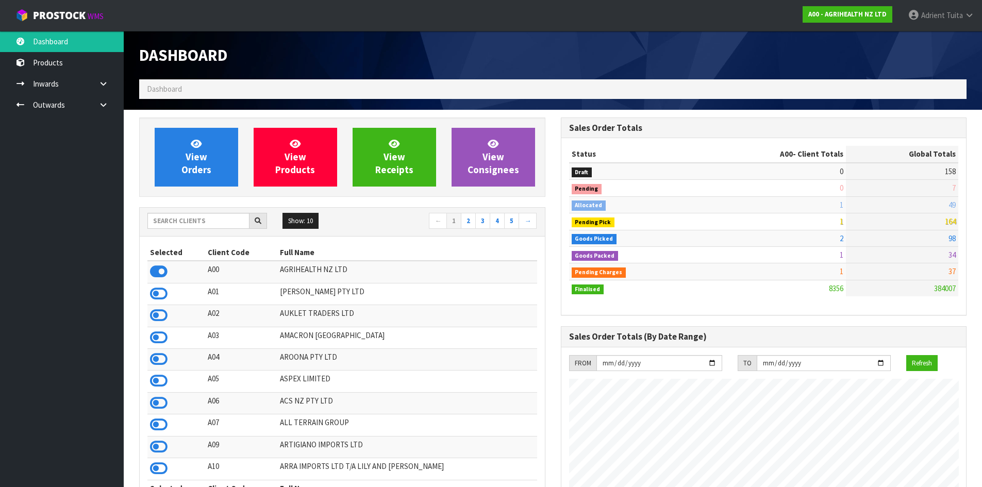 The height and width of the screenshot is (487, 982). I want to click on span: 8356, so click(836, 288).